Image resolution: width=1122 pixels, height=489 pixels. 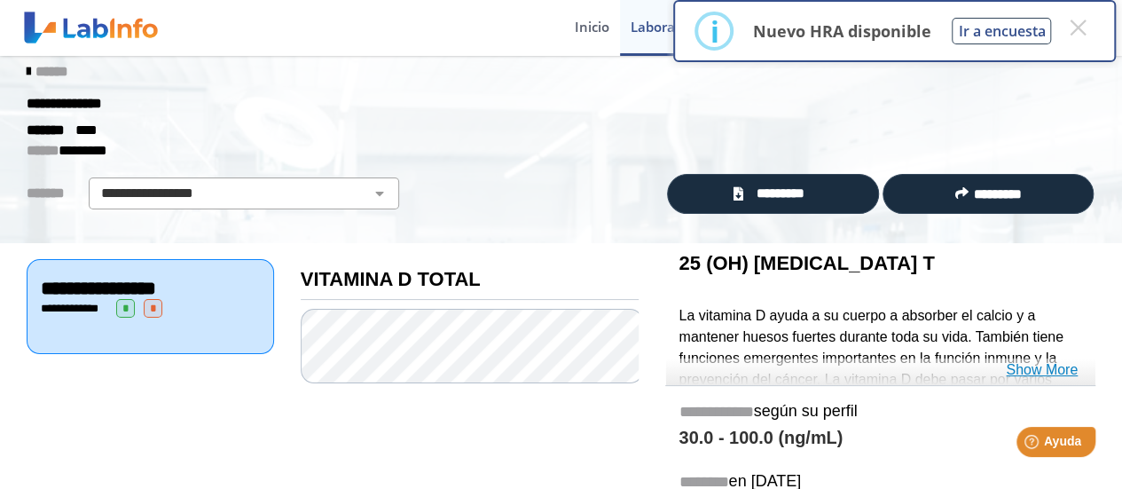 What do you see at coordinates (1041, 370) in the screenshot?
I see `a: Show More` at bounding box center [1041, 370].